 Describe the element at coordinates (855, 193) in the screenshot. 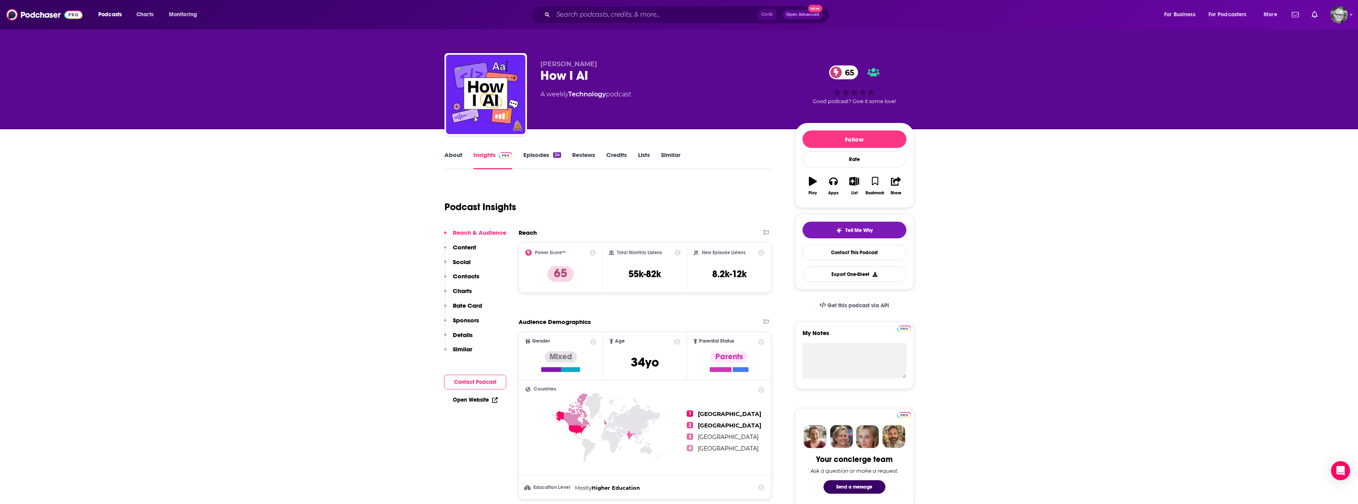

I see `div: List` at that location.